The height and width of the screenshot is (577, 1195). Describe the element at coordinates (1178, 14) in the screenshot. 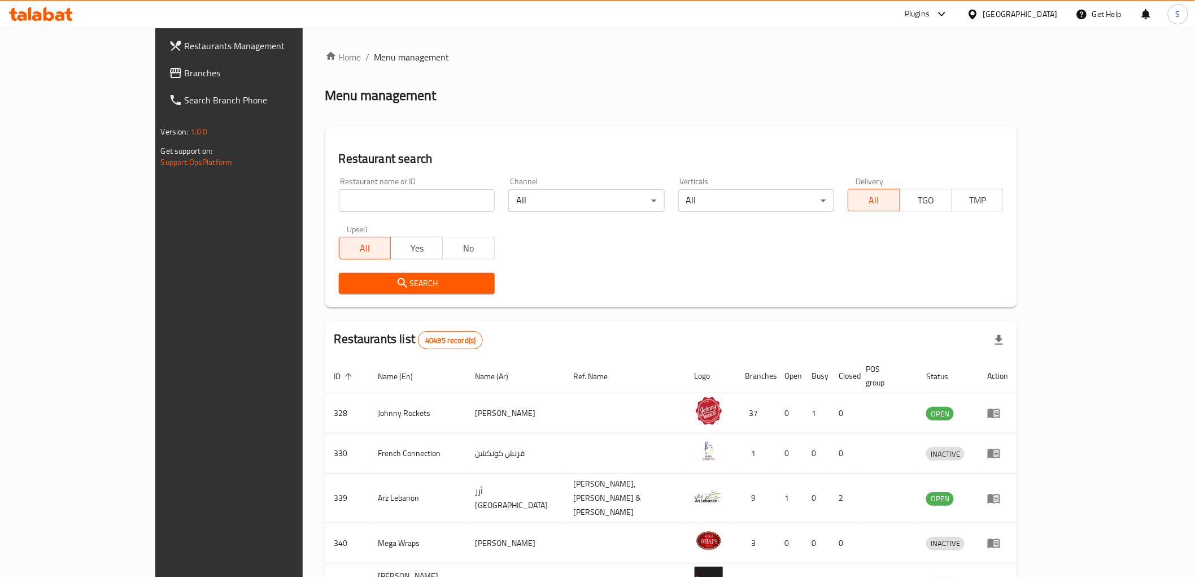

I see `span: S` at that location.